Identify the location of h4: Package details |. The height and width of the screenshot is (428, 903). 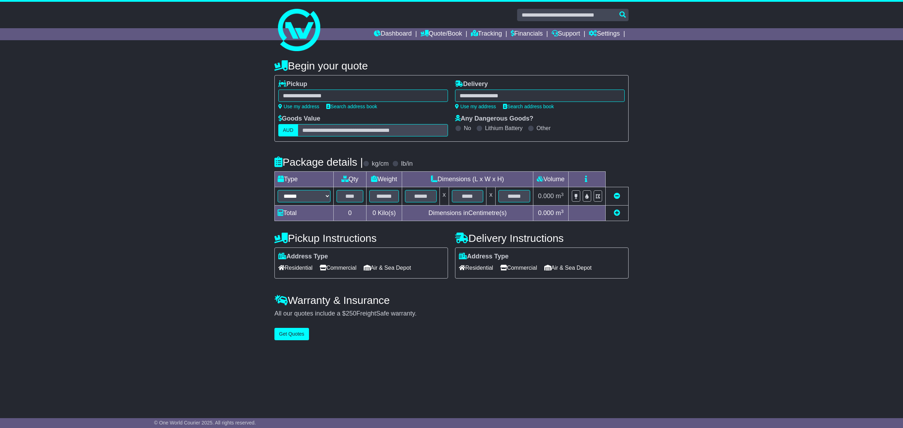
(318, 162).